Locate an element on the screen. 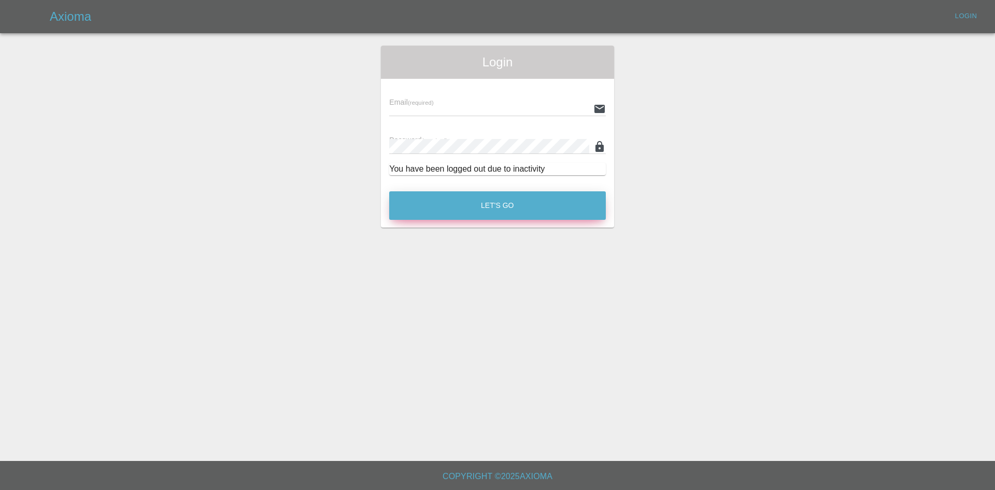 The height and width of the screenshot is (490, 995). span: Password is located at coordinates (418, 140).